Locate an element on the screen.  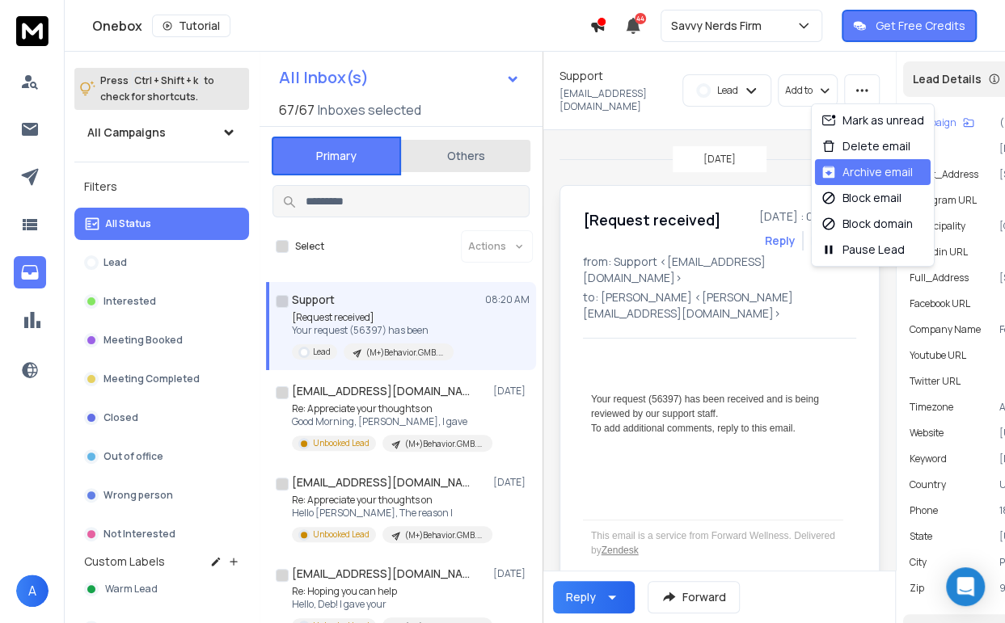
p: Full_Address is located at coordinates (939, 278).